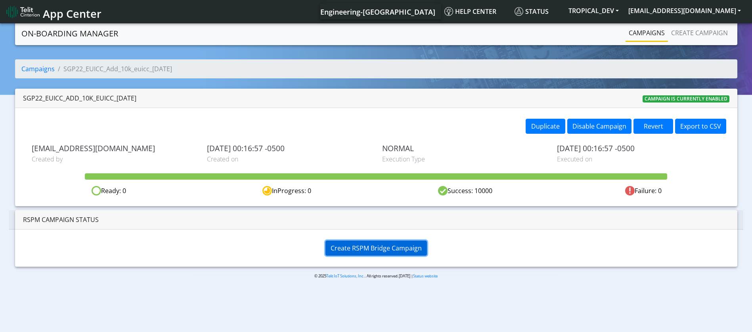 The image size is (752, 332). Describe the element at coordinates (519, 11) in the screenshot. I see `img: status.svg` at that location.